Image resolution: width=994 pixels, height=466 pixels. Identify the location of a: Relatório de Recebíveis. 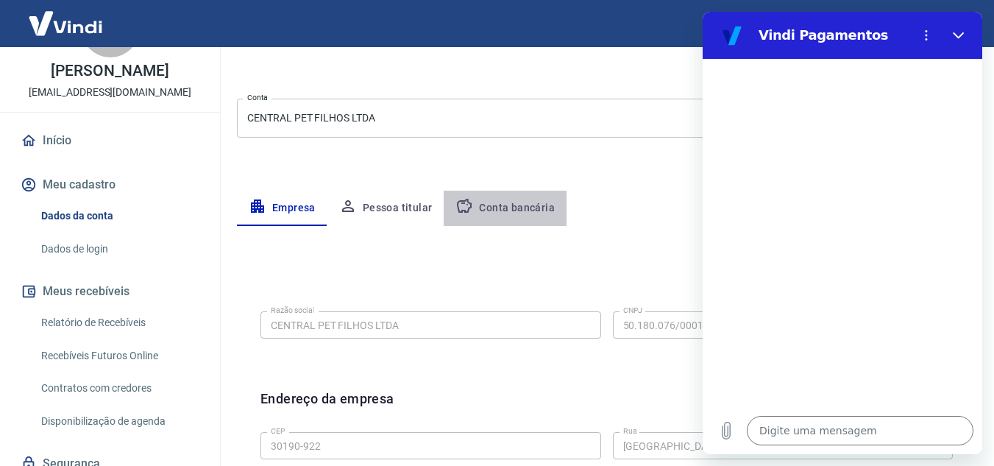
(118, 322).